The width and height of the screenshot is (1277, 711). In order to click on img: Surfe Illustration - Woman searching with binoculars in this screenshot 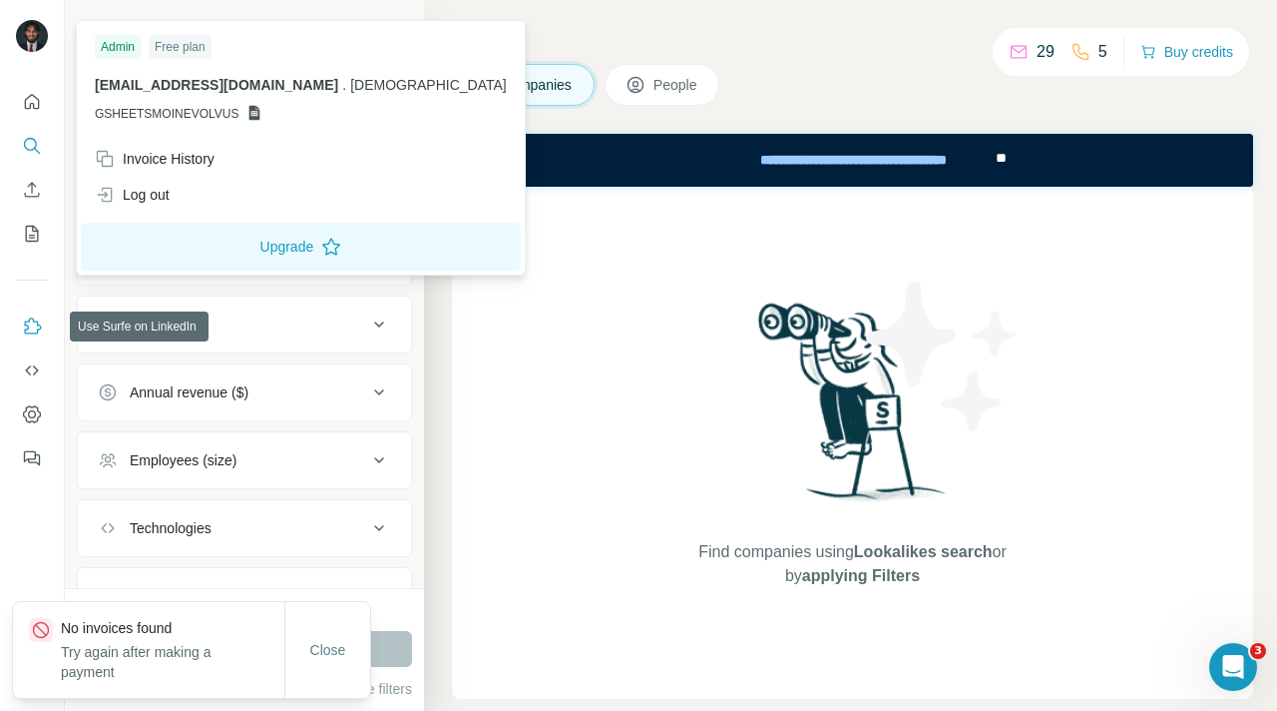, I will do `click(853, 408)`.